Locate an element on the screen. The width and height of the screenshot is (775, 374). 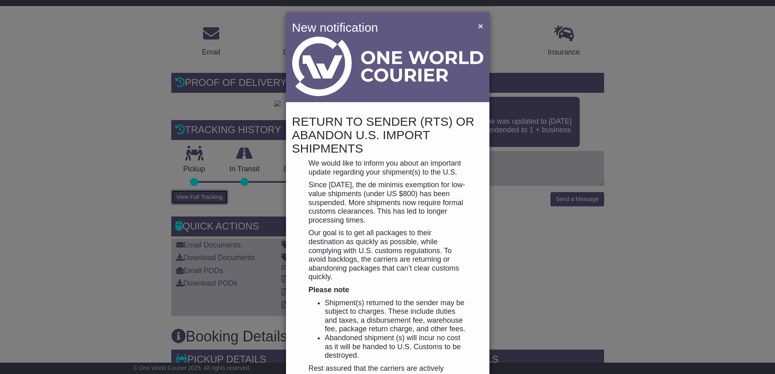
p: We would like to inform you about an important update regarding your shipment(s) to the U.S. is located at coordinates (387, 168).